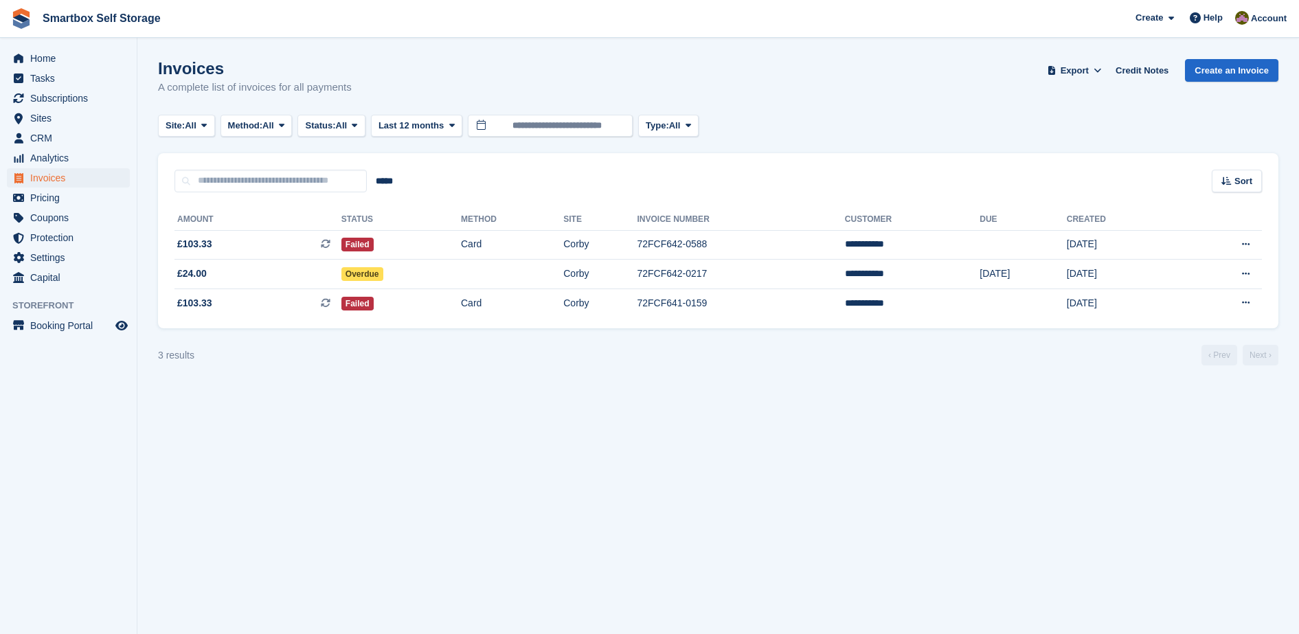 The width and height of the screenshot is (1299, 634). Describe the element at coordinates (71, 218) in the screenshot. I see `span: Coupons` at that location.